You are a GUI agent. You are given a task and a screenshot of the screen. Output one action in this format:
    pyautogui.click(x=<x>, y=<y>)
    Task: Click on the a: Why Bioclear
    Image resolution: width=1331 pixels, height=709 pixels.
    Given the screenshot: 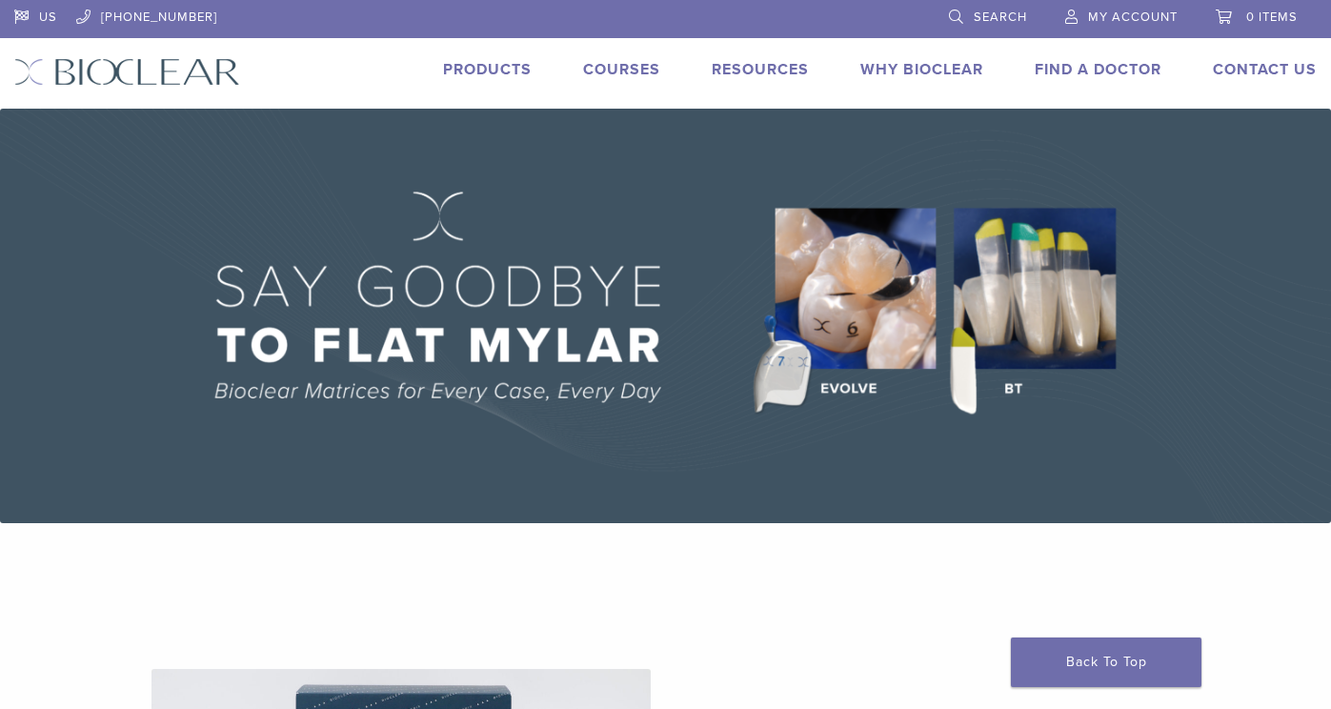 What is the action you would take?
    pyautogui.click(x=921, y=70)
    